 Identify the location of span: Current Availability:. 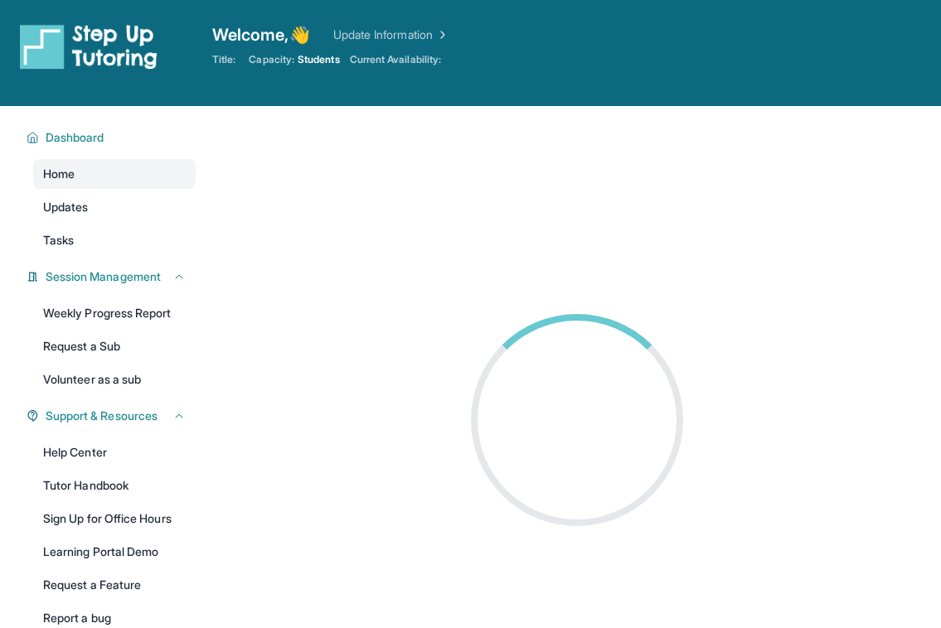
(396, 60).